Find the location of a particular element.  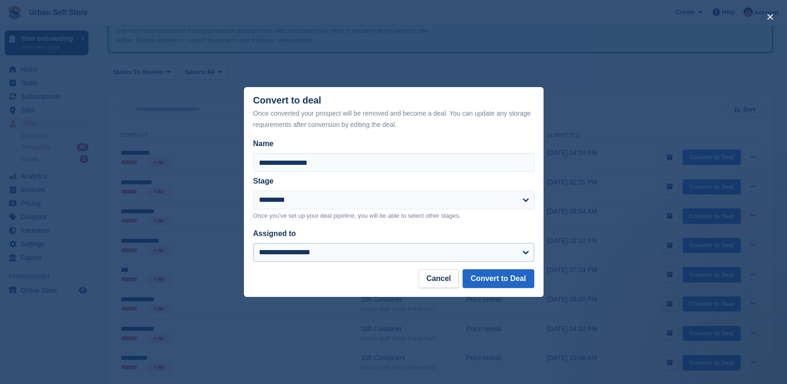

button: Convert to Deal is located at coordinates (498, 279).